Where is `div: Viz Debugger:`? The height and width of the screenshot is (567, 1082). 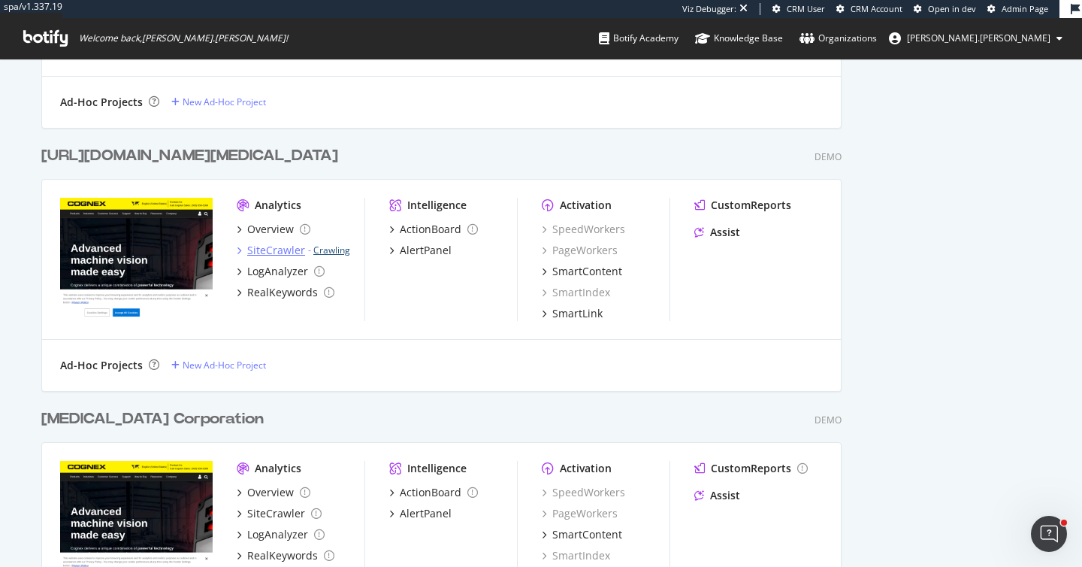 div: Viz Debugger: is located at coordinates (710, 9).